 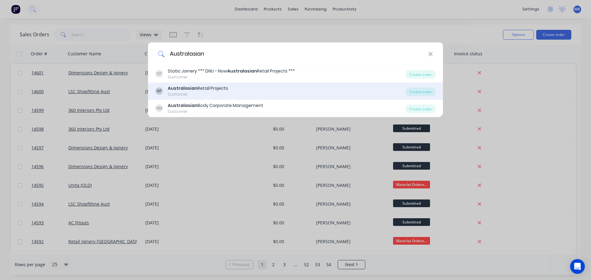 What do you see at coordinates (215, 106) in the screenshot?
I see `div: Body Corporate Management` at bounding box center [215, 106].